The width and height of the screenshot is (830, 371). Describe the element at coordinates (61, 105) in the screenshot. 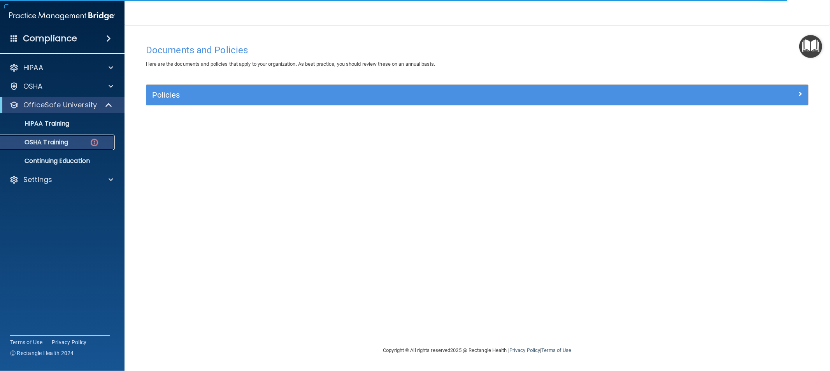

I see `a: OfficeSafe University` at that location.